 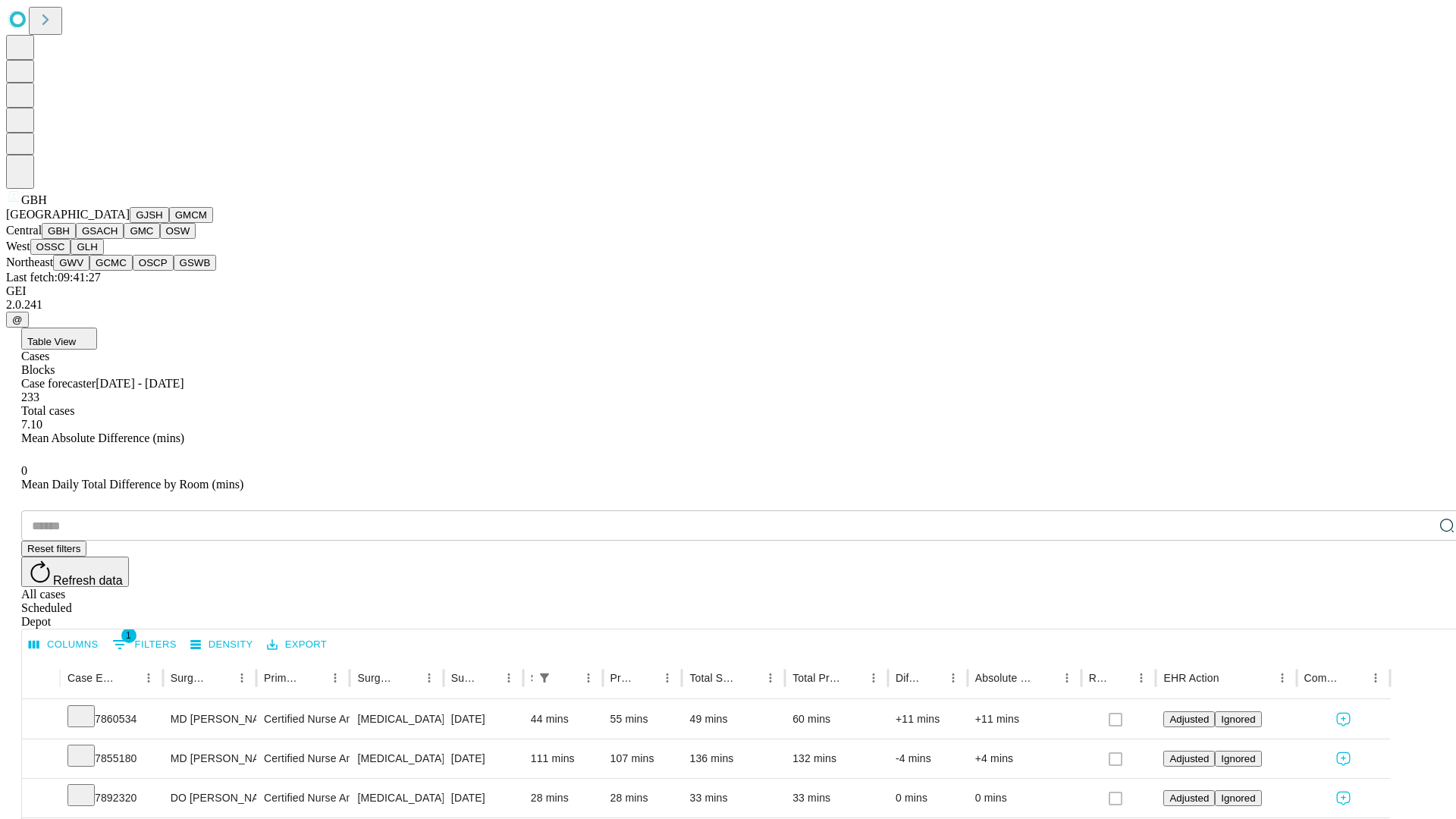 I want to click on div: 49 mins, so click(x=733, y=719).